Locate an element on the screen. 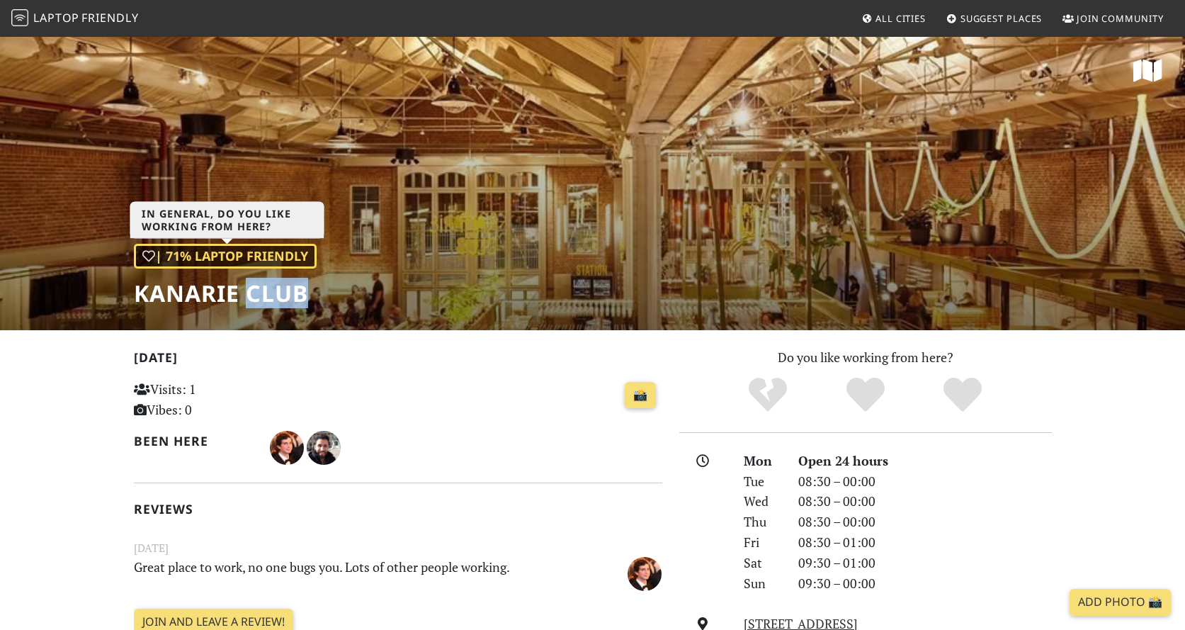 This screenshot has width=1185, height=630. h3: In general, do you like working from here? is located at coordinates (227, 220).